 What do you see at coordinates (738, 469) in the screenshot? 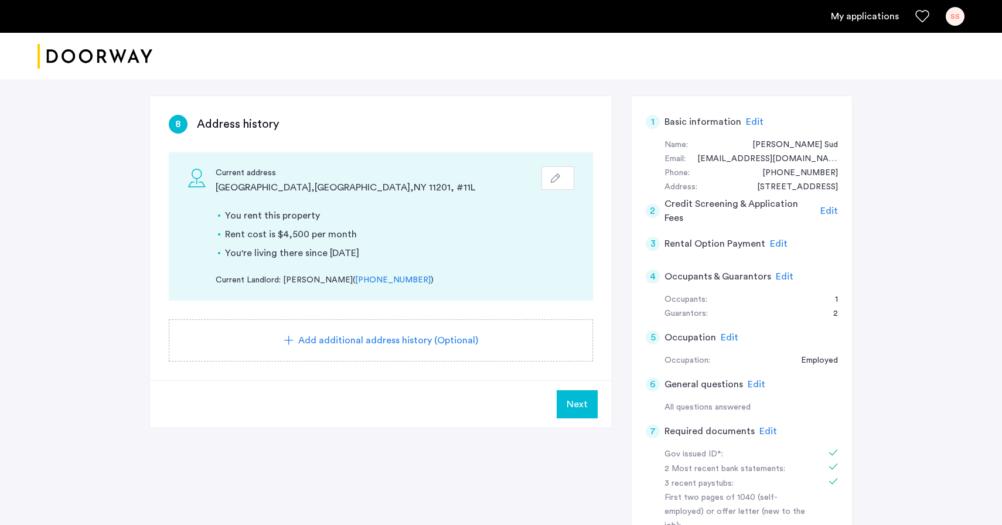
I see `div: 2 Most recent bank statements:` at bounding box center [738, 469].